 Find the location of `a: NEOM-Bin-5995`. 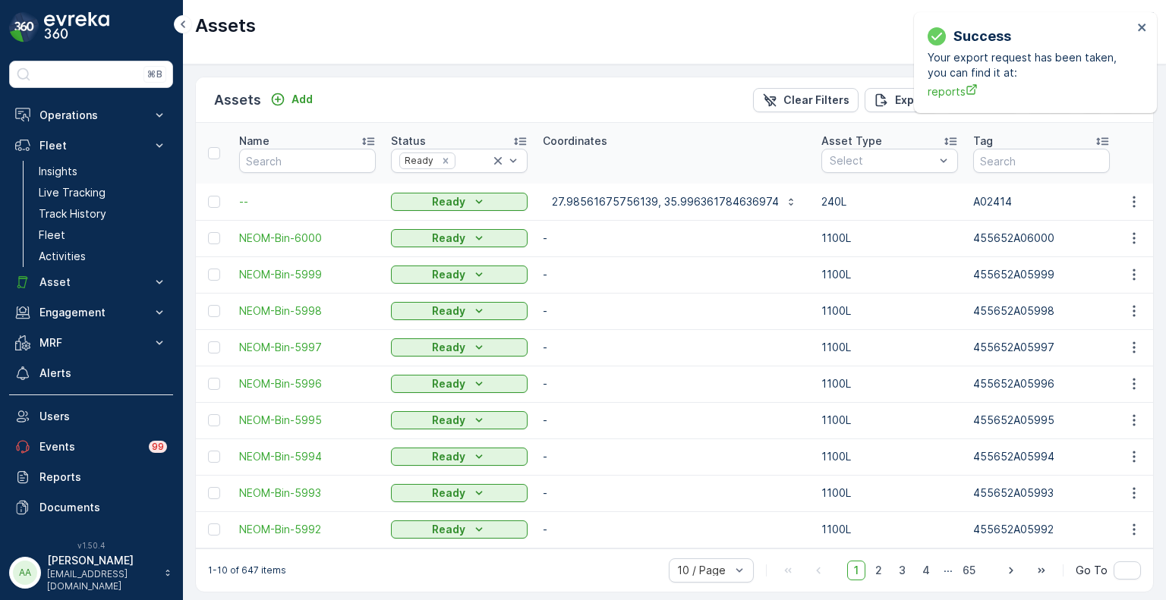

a: NEOM-Bin-5995 is located at coordinates (307, 420).